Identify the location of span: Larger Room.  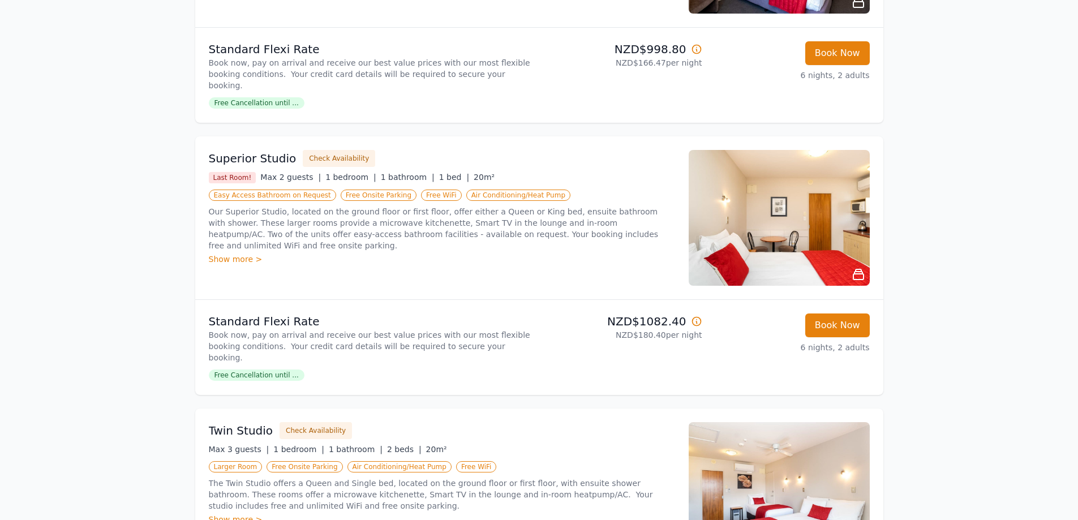
(236, 467).